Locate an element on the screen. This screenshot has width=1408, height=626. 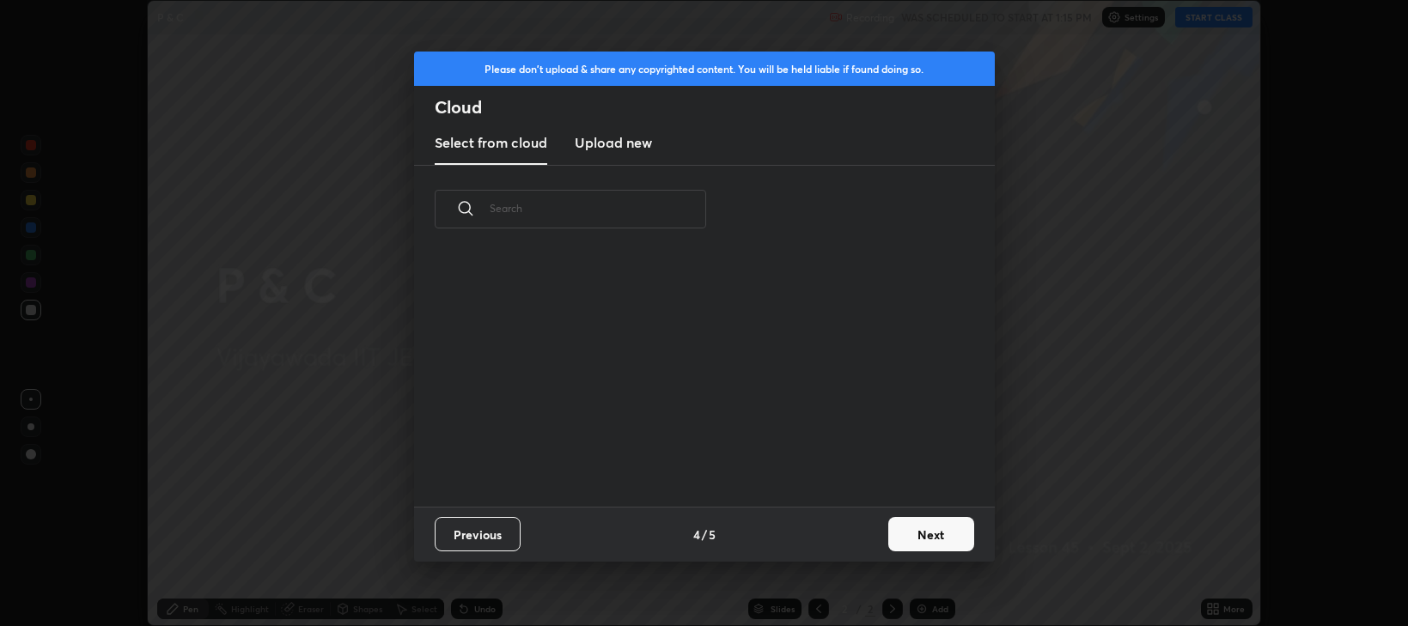
h3: Select from cloud is located at coordinates (490, 143).